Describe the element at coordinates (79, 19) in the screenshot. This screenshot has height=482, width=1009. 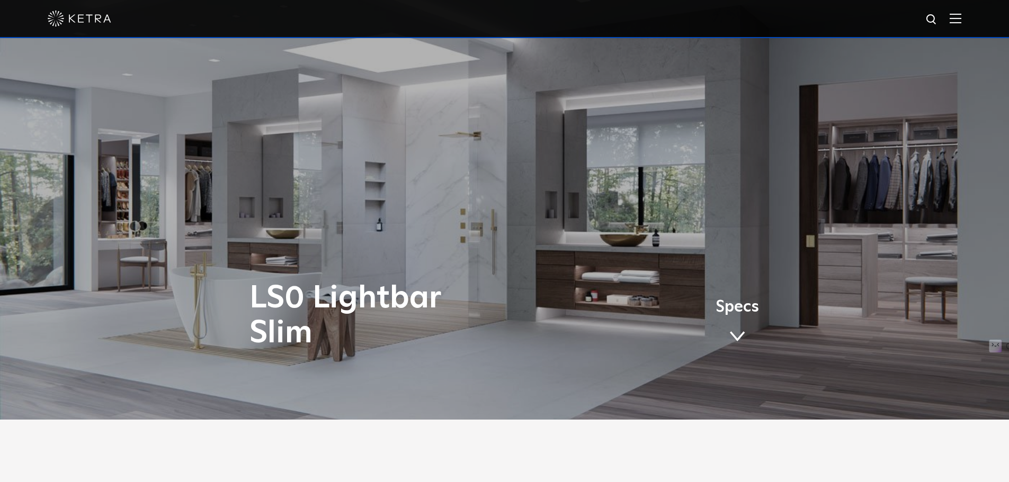
I see `img: ketra-logo-2019-white` at that location.